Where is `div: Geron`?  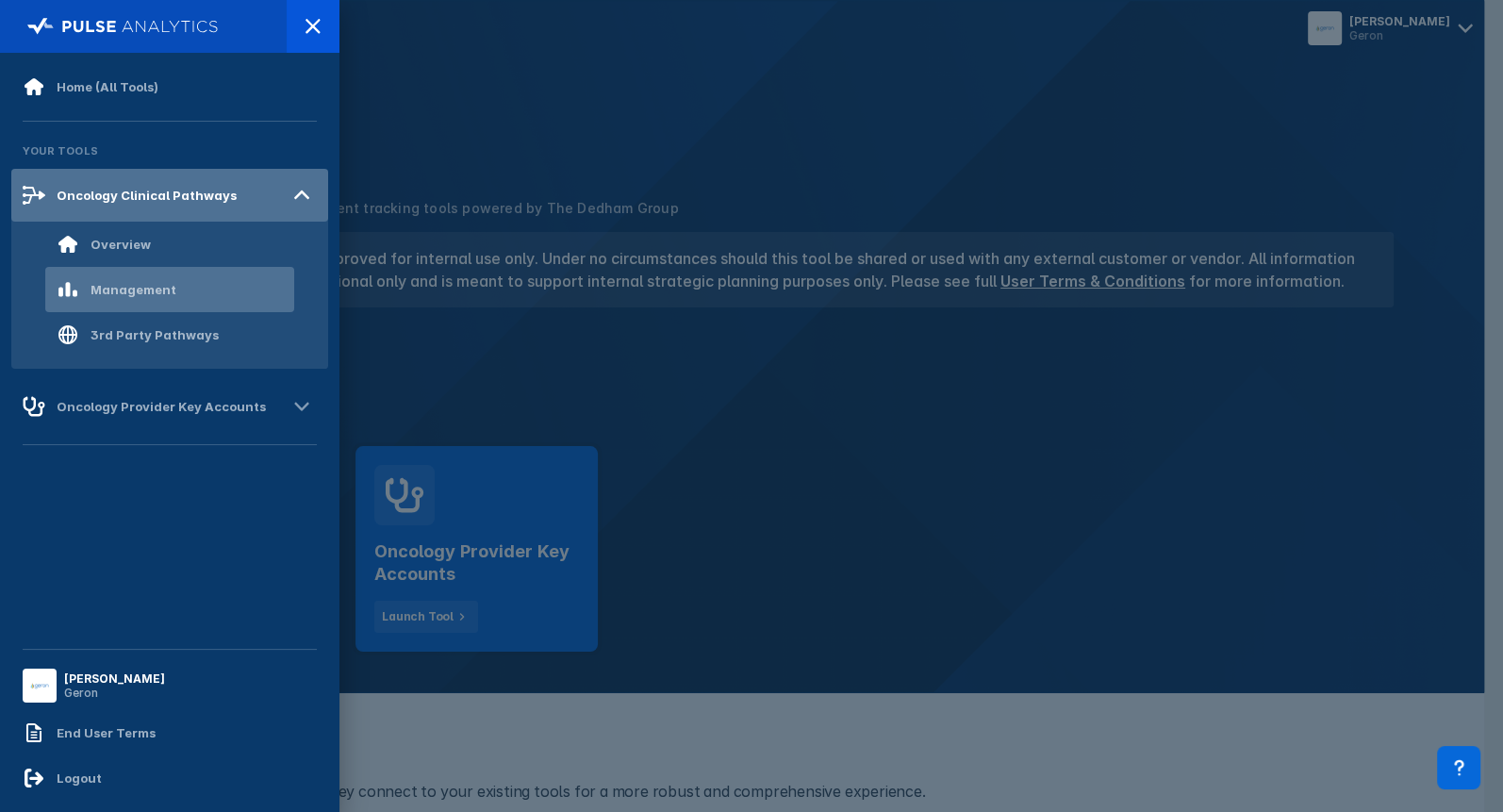 div: Geron is located at coordinates (114, 692).